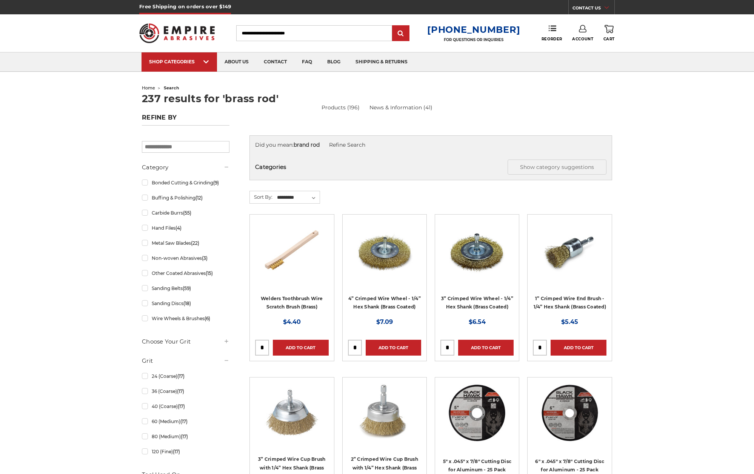 This screenshot has width=754, height=474. What do you see at coordinates (186, 120) in the screenshot?
I see `h5: Refine by` at bounding box center [186, 120].